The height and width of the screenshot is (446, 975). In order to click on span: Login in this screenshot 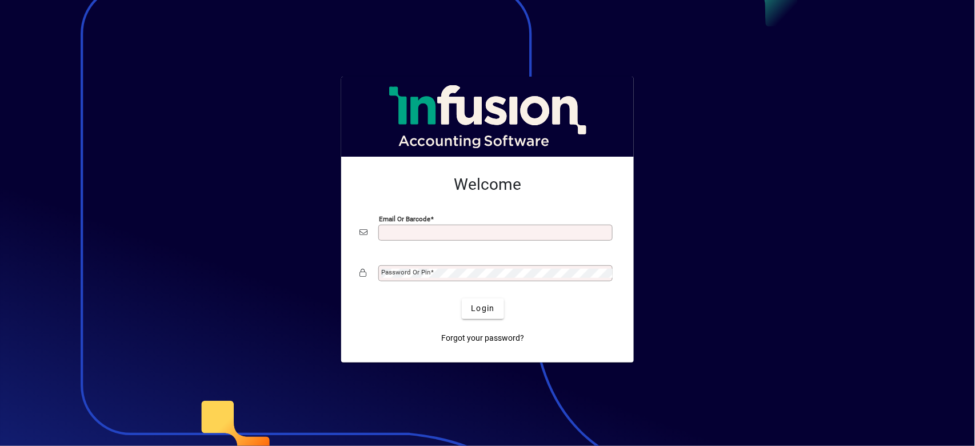, I will do `click(482, 308)`.